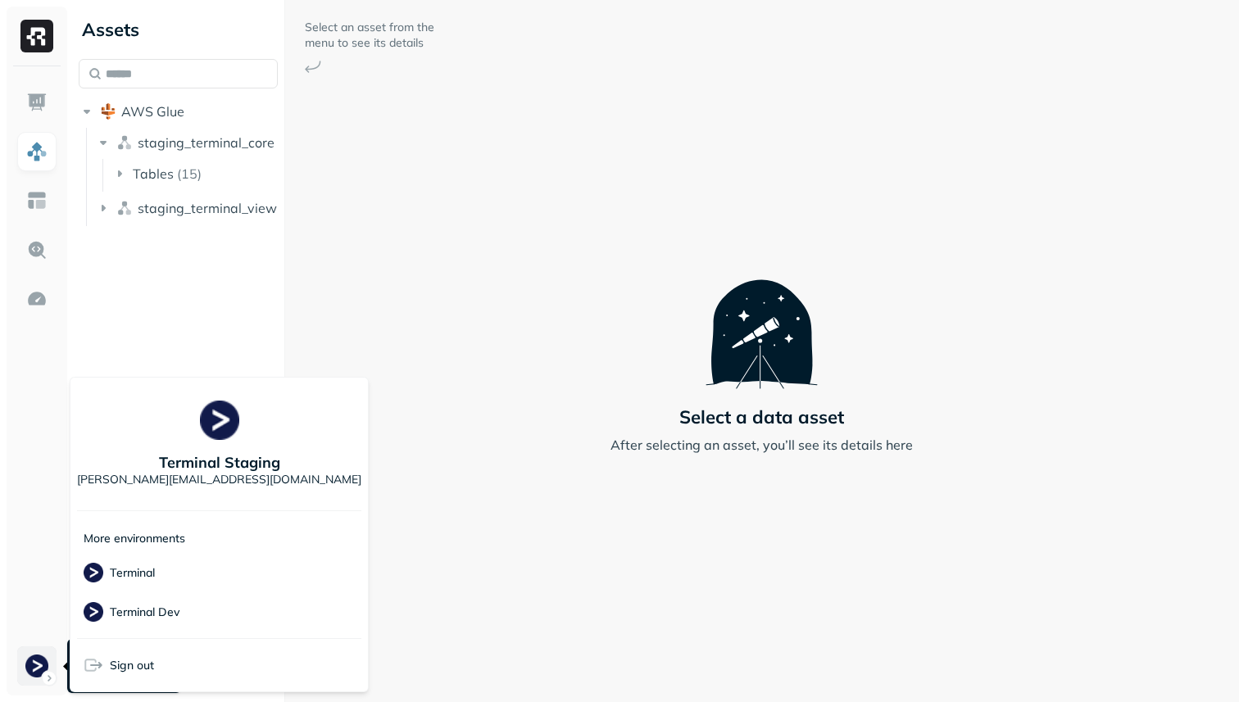 The image size is (1239, 702). Describe the element at coordinates (93, 612) in the screenshot. I see `img: Terminal Dev` at that location.